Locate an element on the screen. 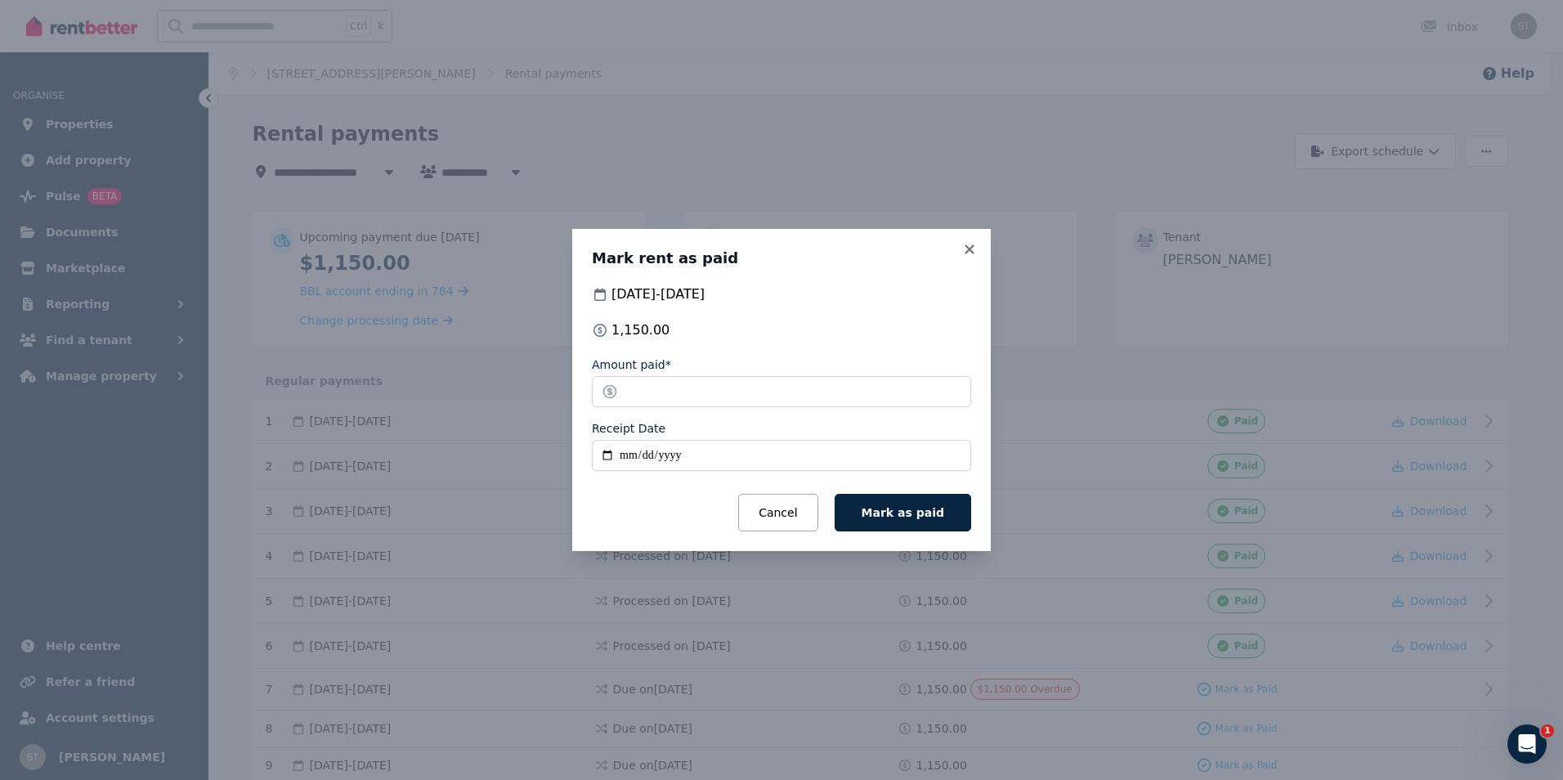 The image size is (1563, 780). span: Mark as paid is located at coordinates (902, 512).